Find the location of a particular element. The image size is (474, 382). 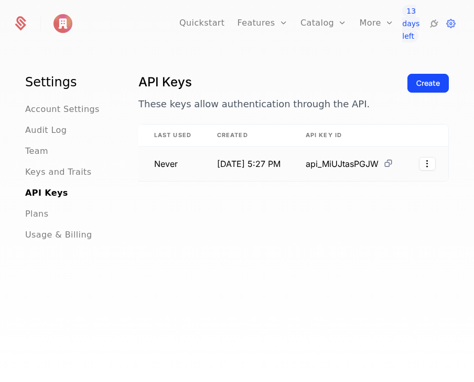

a: Audit Log is located at coordinates (46, 130).